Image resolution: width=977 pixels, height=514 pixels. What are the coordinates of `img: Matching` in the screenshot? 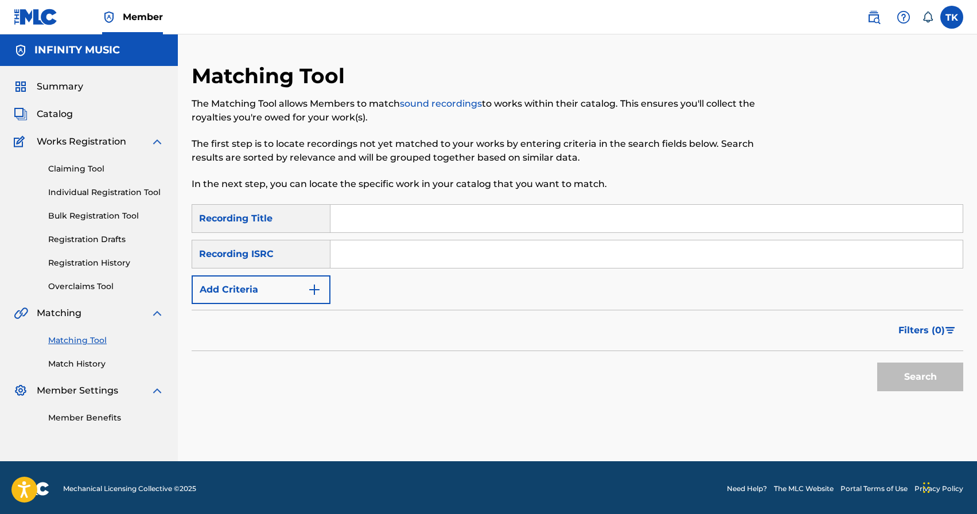 It's located at (21, 313).